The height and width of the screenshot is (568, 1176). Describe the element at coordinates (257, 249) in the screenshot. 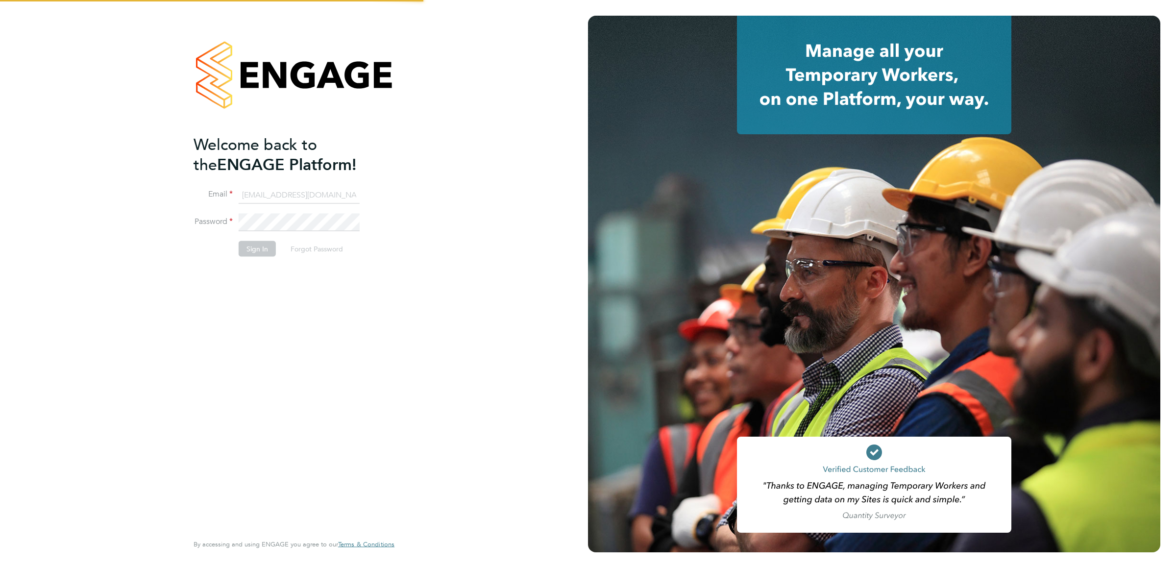

I see `button: Sign In` at that location.